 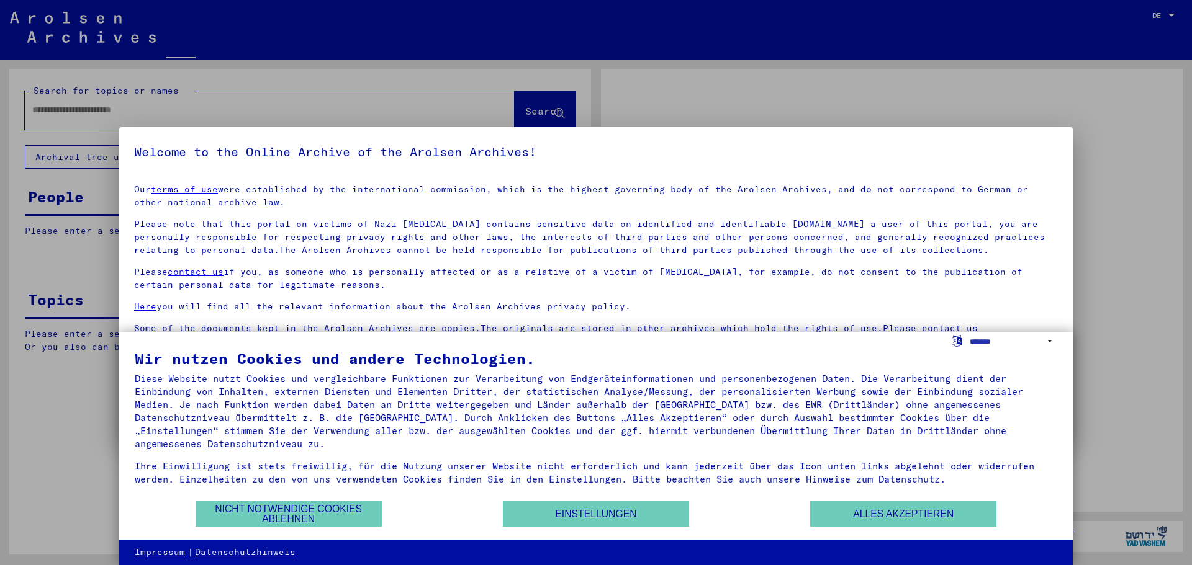 What do you see at coordinates (596, 335) in the screenshot?
I see `p: Some of the documents kept in the Arolsen Archives are copies.The originals are stored in other a...` at bounding box center [596, 335].